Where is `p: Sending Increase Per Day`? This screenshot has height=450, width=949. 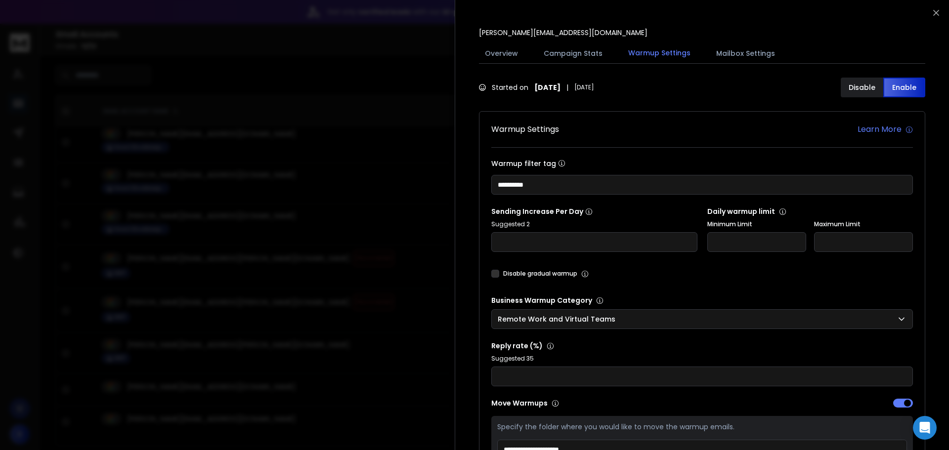
p: Sending Increase Per Day is located at coordinates (594, 212).